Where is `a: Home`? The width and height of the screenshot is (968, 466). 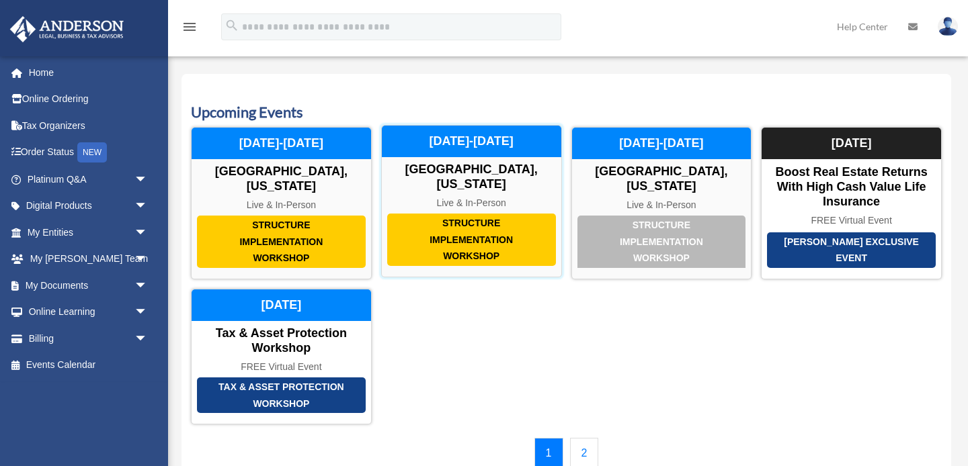
a: Home is located at coordinates (89, 73).